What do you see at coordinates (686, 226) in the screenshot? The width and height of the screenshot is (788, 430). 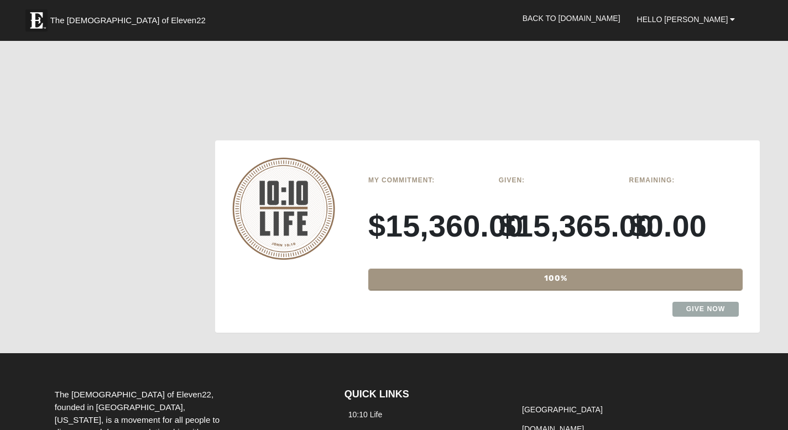 I see `h3: $0.00` at bounding box center [686, 226].